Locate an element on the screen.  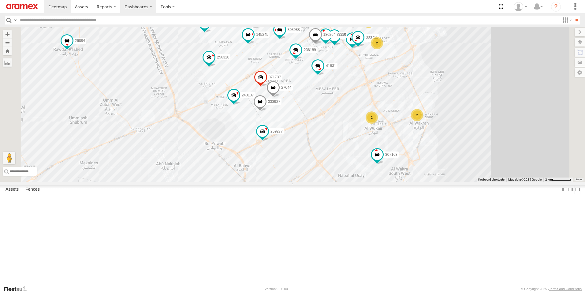
label: Hide Summary Table is located at coordinates (577, 189).